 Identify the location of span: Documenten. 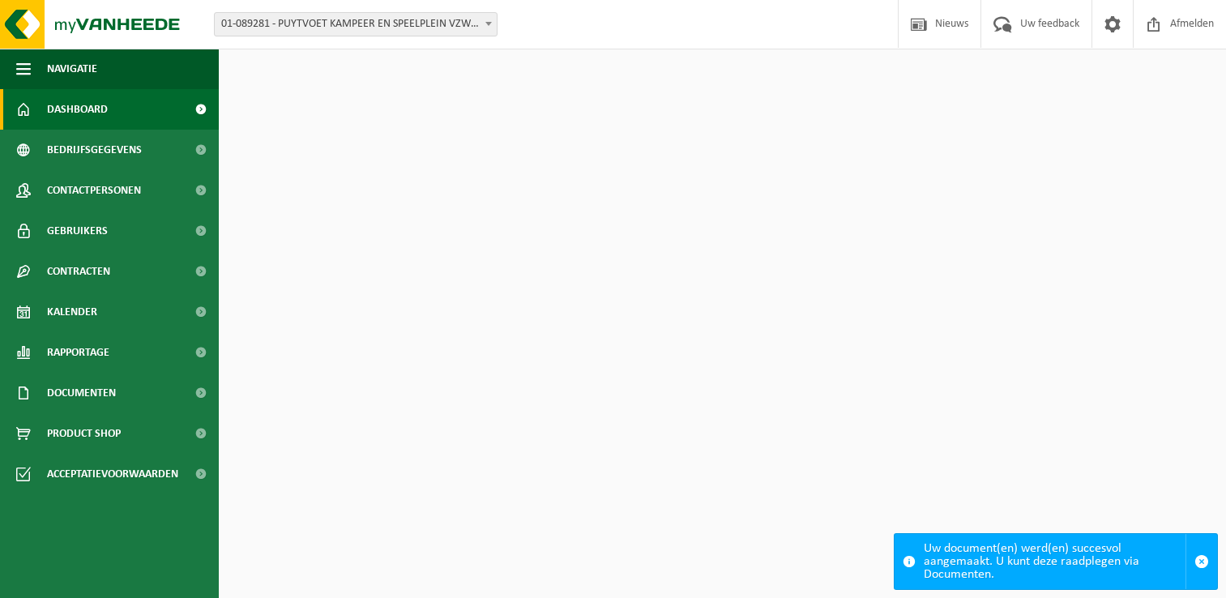
(81, 393).